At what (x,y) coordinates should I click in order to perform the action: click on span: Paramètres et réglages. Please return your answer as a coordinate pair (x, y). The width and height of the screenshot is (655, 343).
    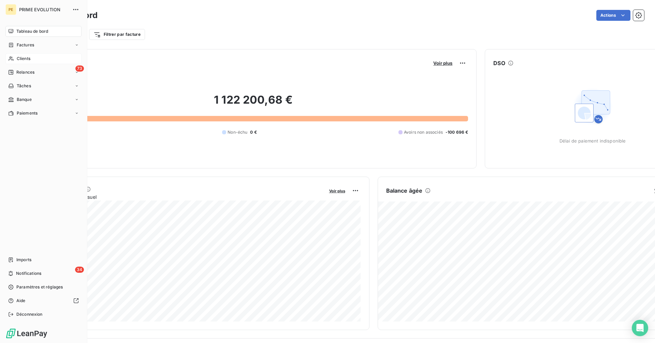
    Looking at the image, I should click on (40, 287).